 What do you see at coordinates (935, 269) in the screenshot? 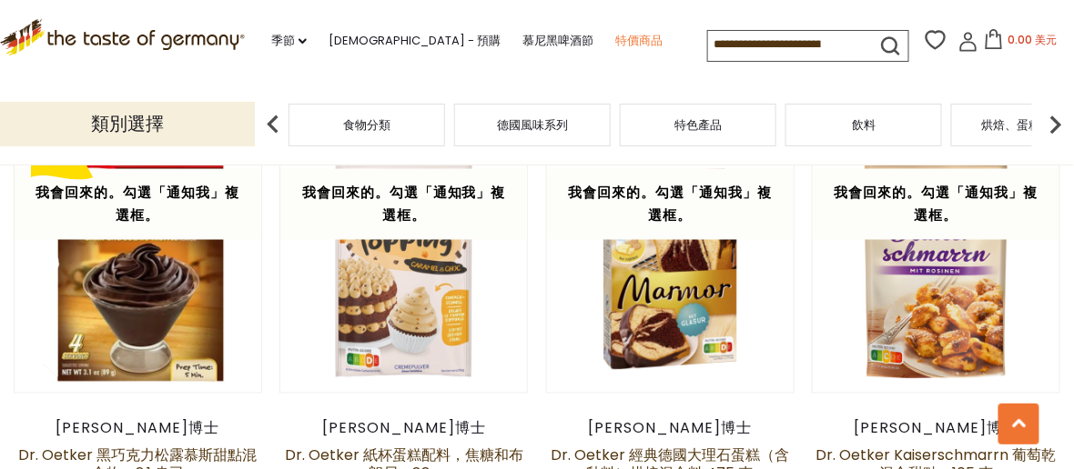
I see `img: Dr. Oetker Kaiserschmarrn 葡萄乾混合甜點，165 克` at bounding box center [935, 269].